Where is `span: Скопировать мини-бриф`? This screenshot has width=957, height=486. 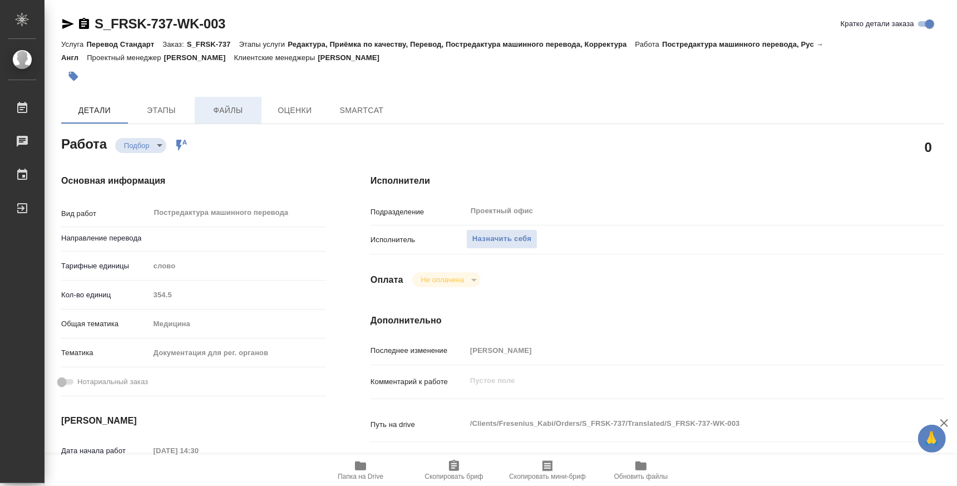 span: Скопировать мини-бриф is located at coordinates (547, 476).